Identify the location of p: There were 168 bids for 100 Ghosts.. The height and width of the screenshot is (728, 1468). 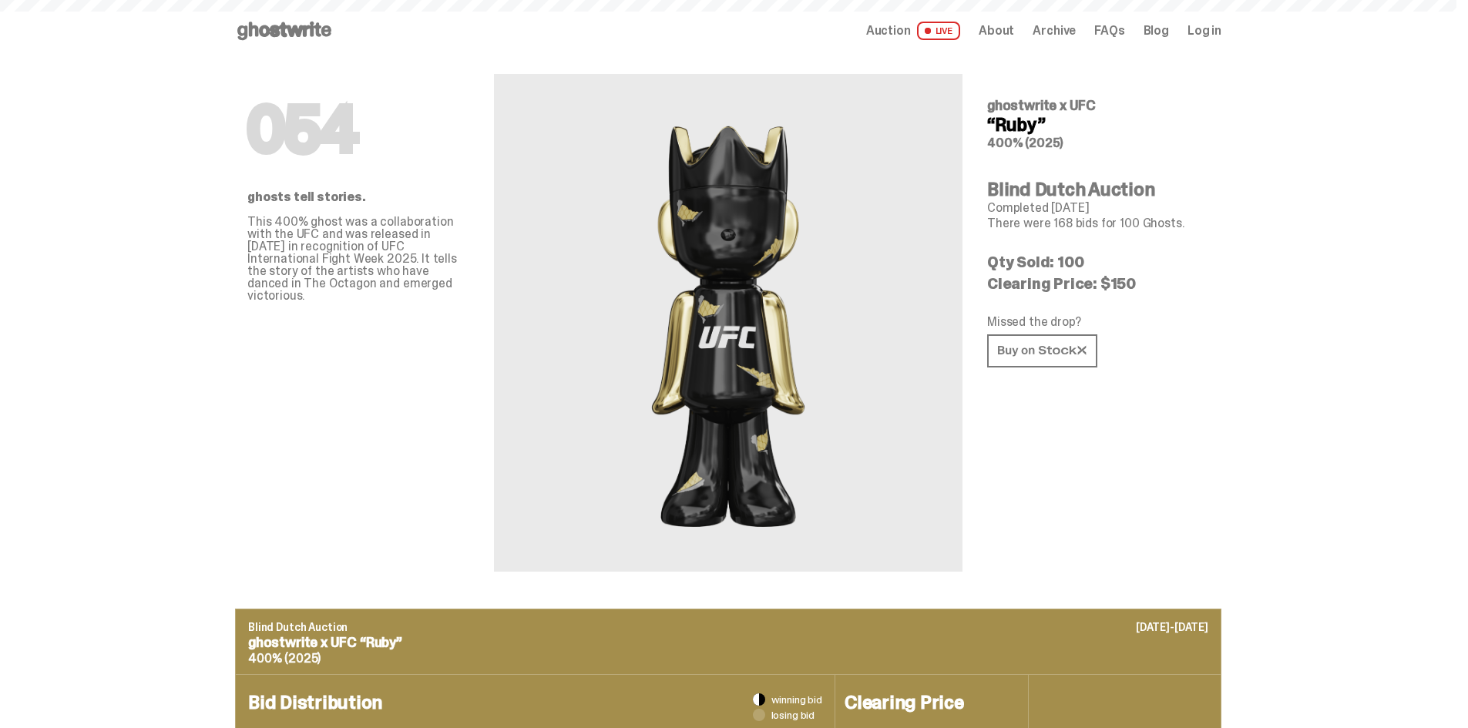
(1098, 223).